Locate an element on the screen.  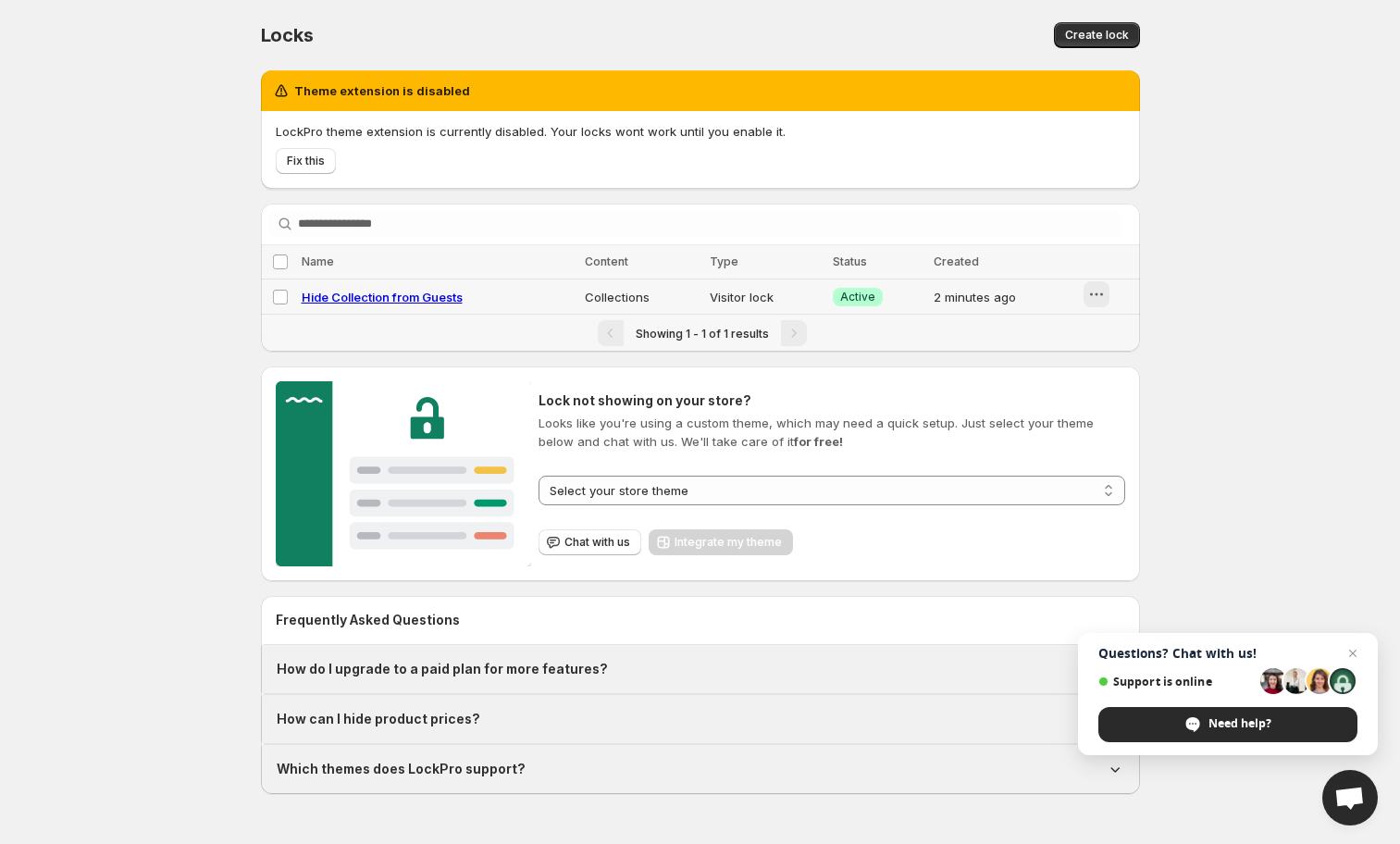
strong: for free! is located at coordinates (818, 441).